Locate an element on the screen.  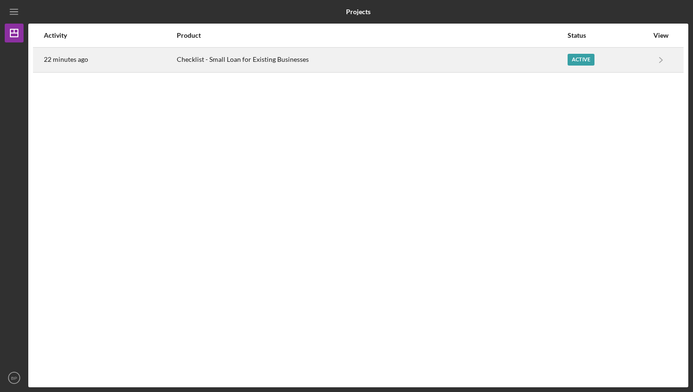
div: Product is located at coordinates (372, 35).